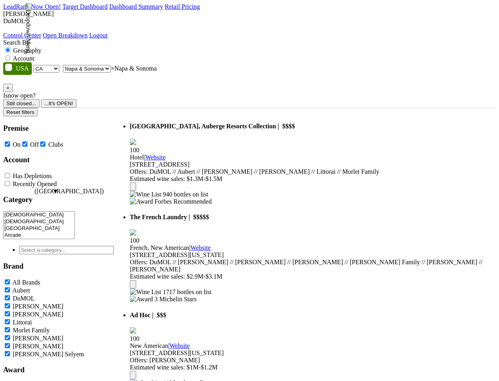 This screenshot has height=381, width=499. I want to click on a: Target Dashboard, so click(85, 6).